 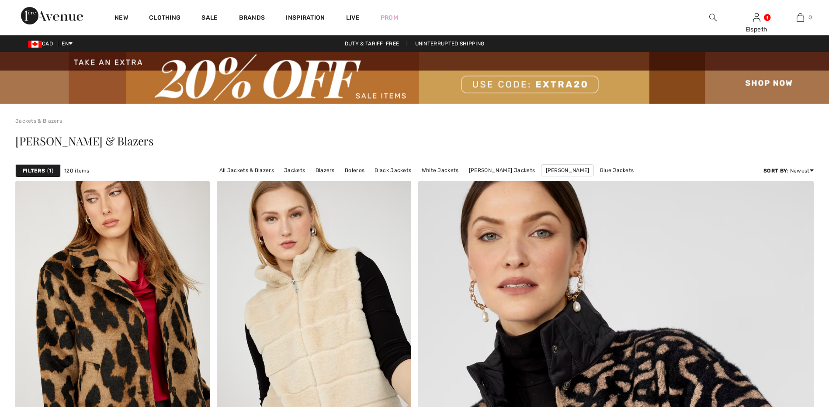 I want to click on a: Blazers, so click(x=325, y=170).